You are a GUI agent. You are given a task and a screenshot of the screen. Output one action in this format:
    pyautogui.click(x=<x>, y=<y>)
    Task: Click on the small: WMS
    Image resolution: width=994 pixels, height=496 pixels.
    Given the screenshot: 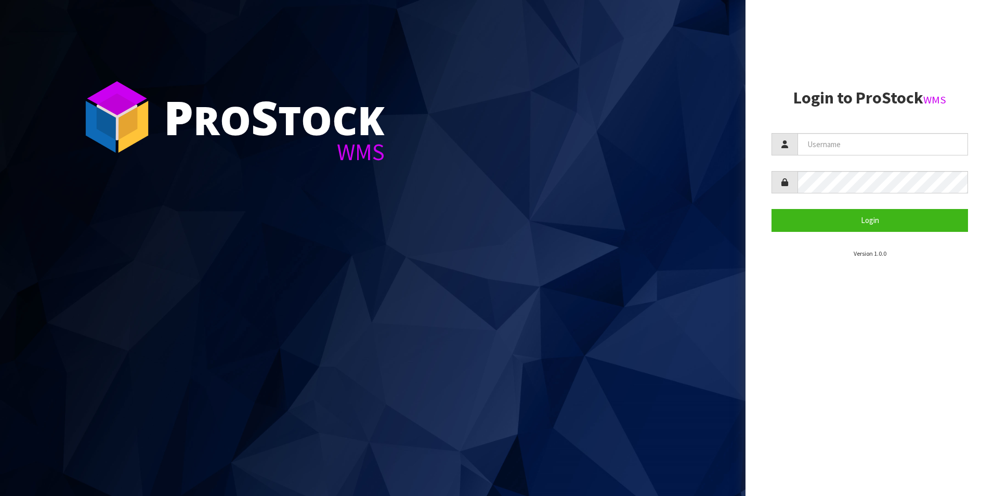 What is the action you would take?
    pyautogui.click(x=935, y=100)
    